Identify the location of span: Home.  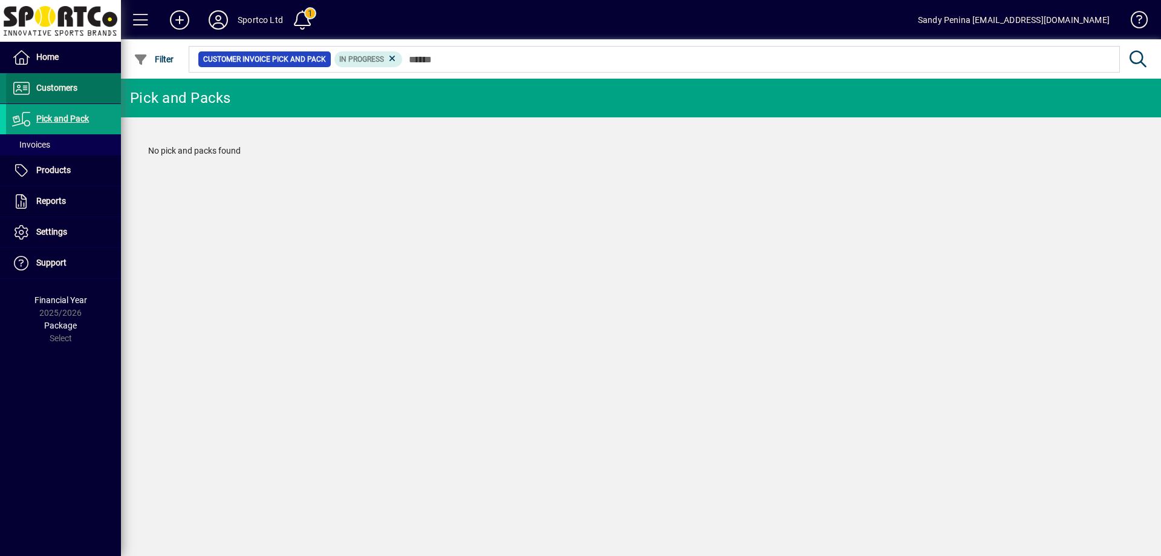
(47, 57).